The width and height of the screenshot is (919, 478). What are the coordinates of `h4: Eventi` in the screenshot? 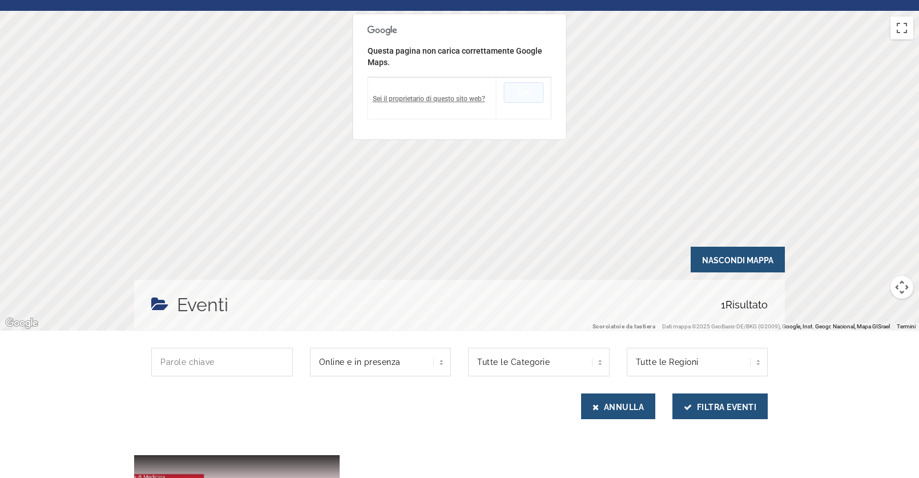 It's located at (203, 305).